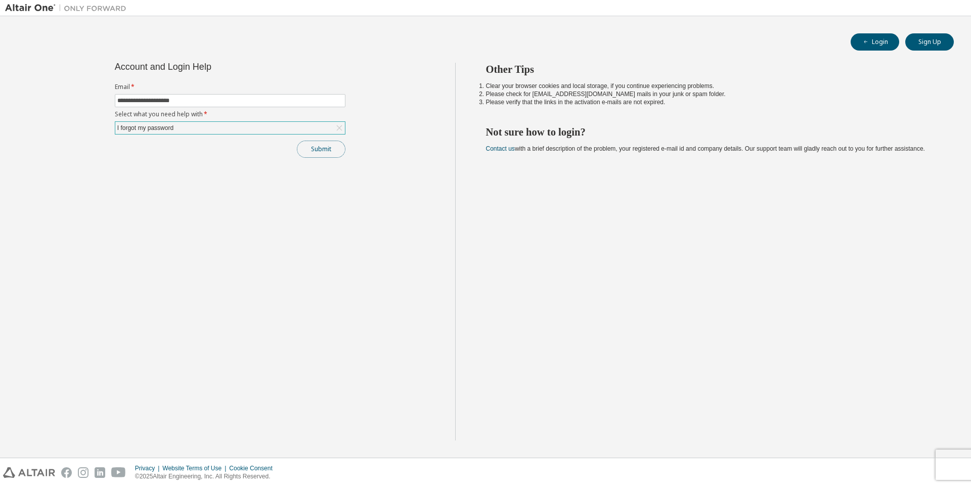 The height and width of the screenshot is (487, 971). What do you see at coordinates (149, 468) in the screenshot?
I see `div: Privacy` at bounding box center [149, 468].